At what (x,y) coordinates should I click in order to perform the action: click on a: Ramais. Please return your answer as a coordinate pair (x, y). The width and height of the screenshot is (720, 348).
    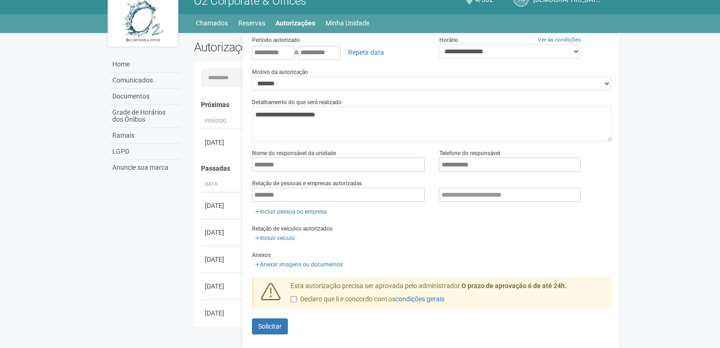
    Looking at the image, I should click on (145, 136).